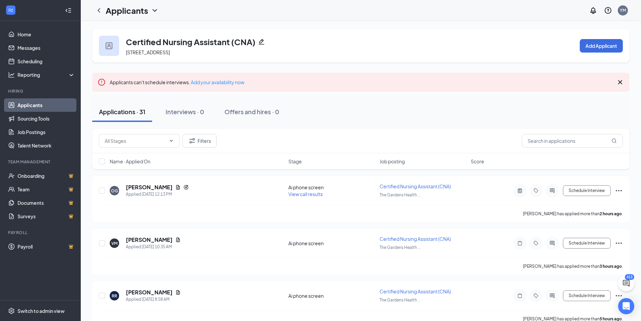  What do you see at coordinates (46, 34) in the screenshot?
I see `a: Home` at bounding box center [46, 34].